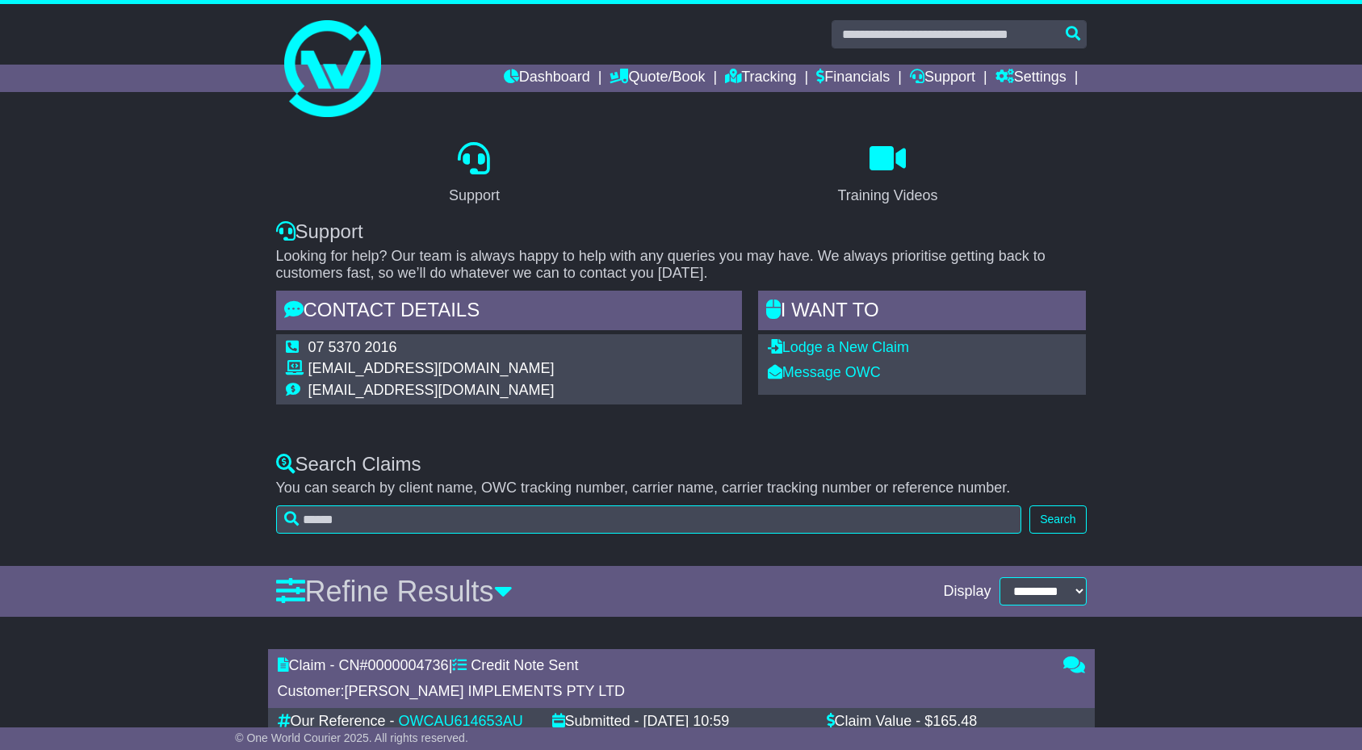 The height and width of the screenshot is (750, 1362). What do you see at coordinates (1057, 519) in the screenshot?
I see `button: Search` at bounding box center [1057, 519].